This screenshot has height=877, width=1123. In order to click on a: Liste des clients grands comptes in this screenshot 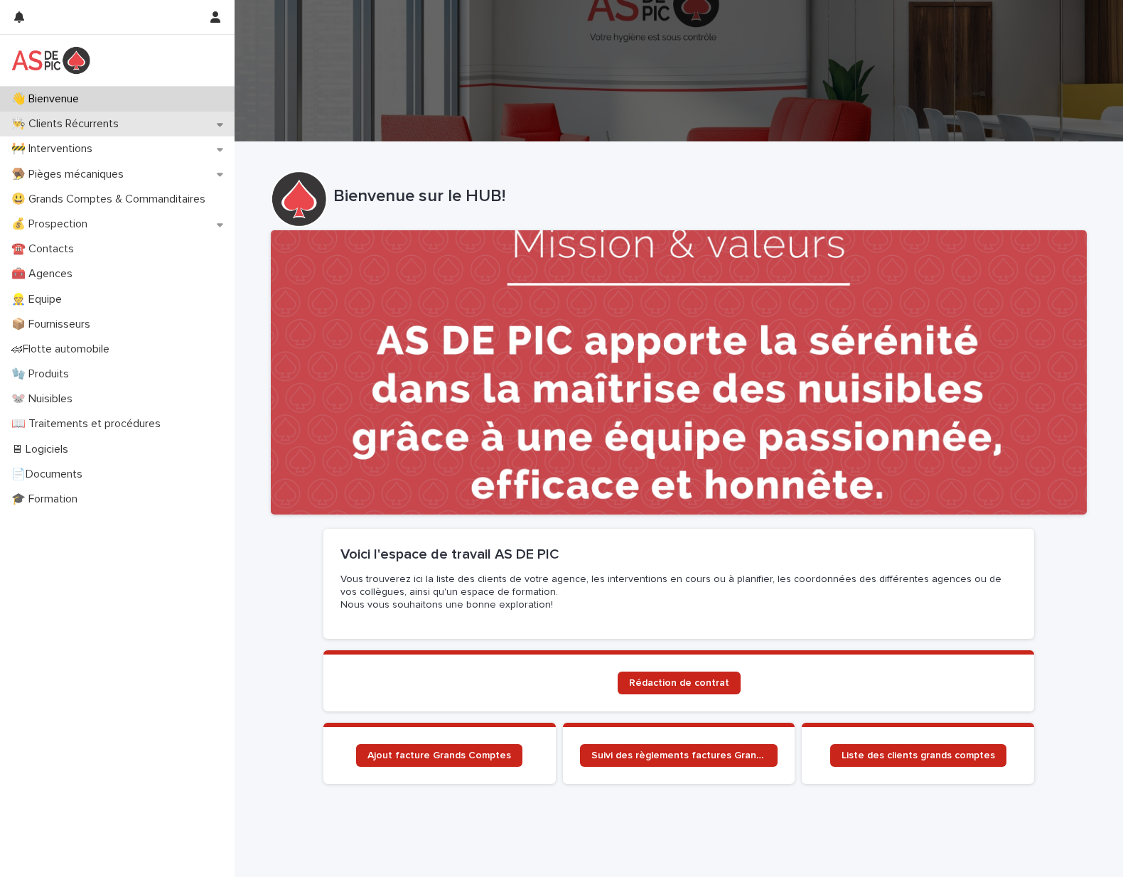, I will do `click(918, 756)`.